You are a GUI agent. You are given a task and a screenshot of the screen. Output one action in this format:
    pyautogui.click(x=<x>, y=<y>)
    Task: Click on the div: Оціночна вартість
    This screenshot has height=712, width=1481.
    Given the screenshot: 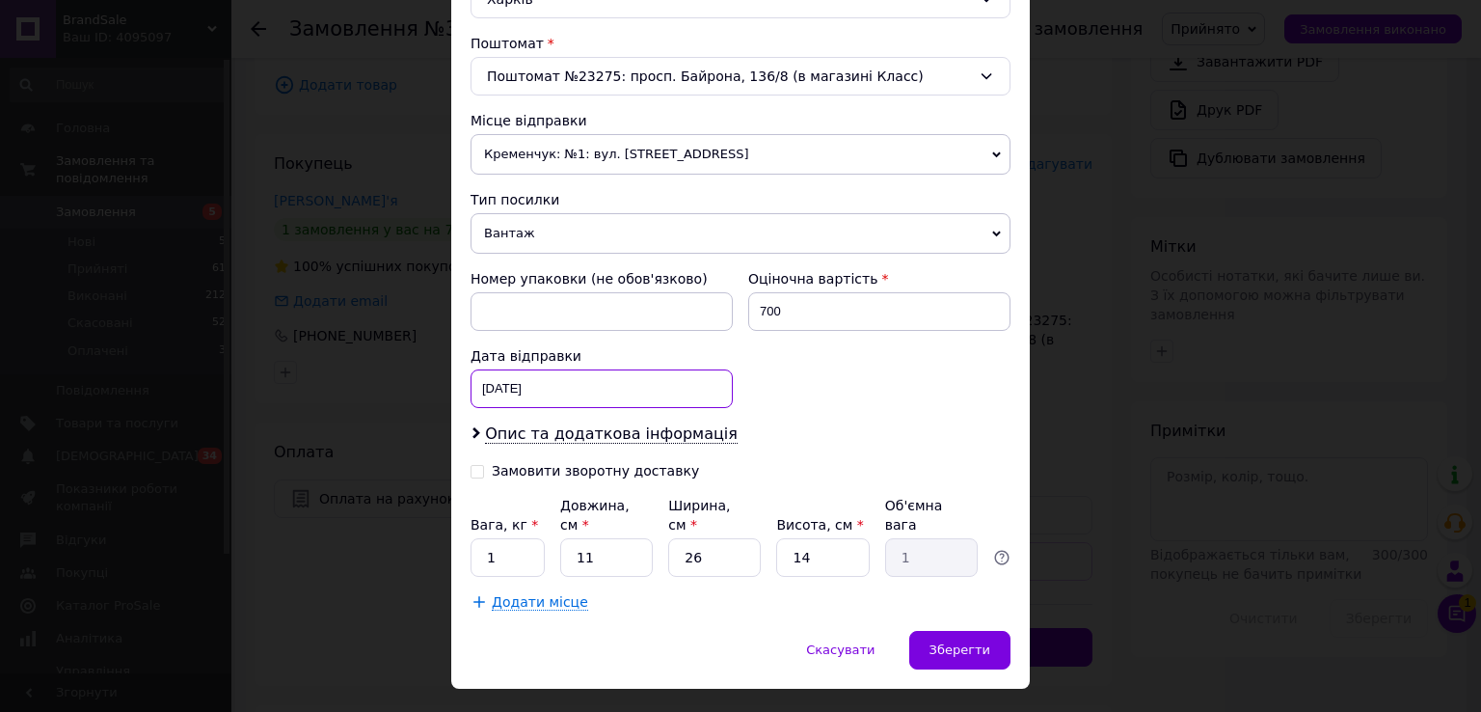 What is the action you would take?
    pyautogui.click(x=879, y=279)
    